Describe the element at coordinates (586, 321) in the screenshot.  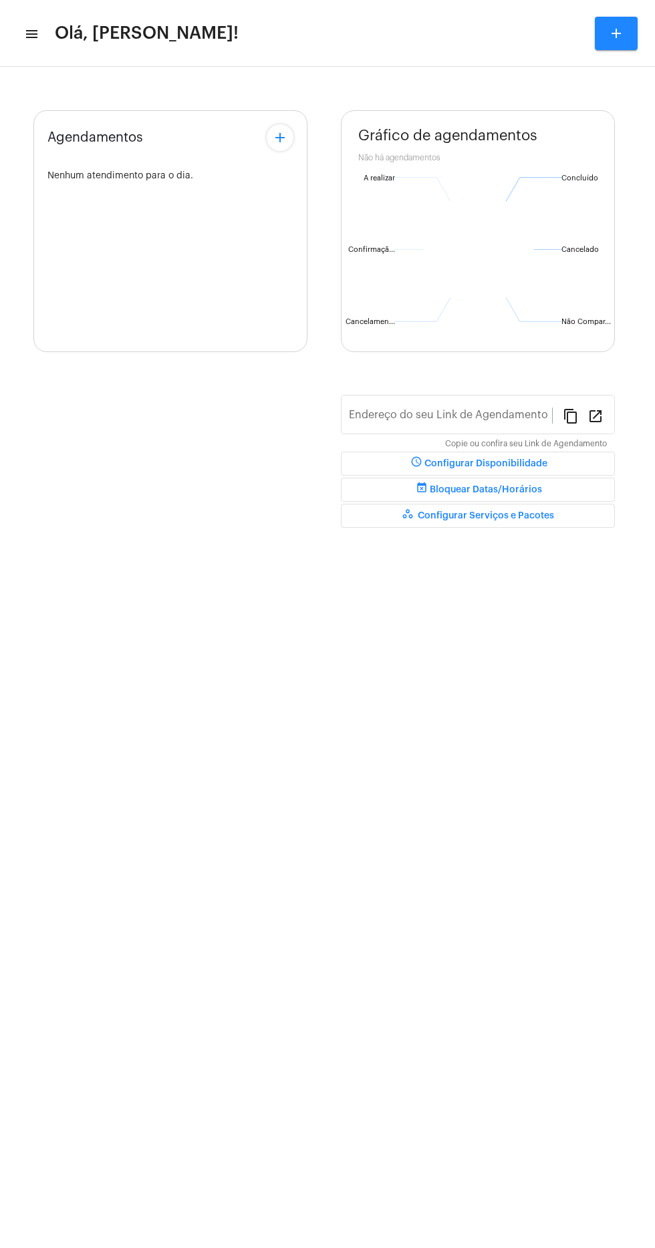
I see `text: Não Compar...` at that location.